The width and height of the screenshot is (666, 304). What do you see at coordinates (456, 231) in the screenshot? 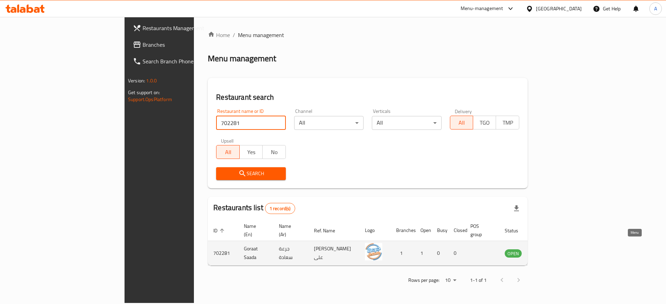
I see `th: Closed` at bounding box center [456, 231].